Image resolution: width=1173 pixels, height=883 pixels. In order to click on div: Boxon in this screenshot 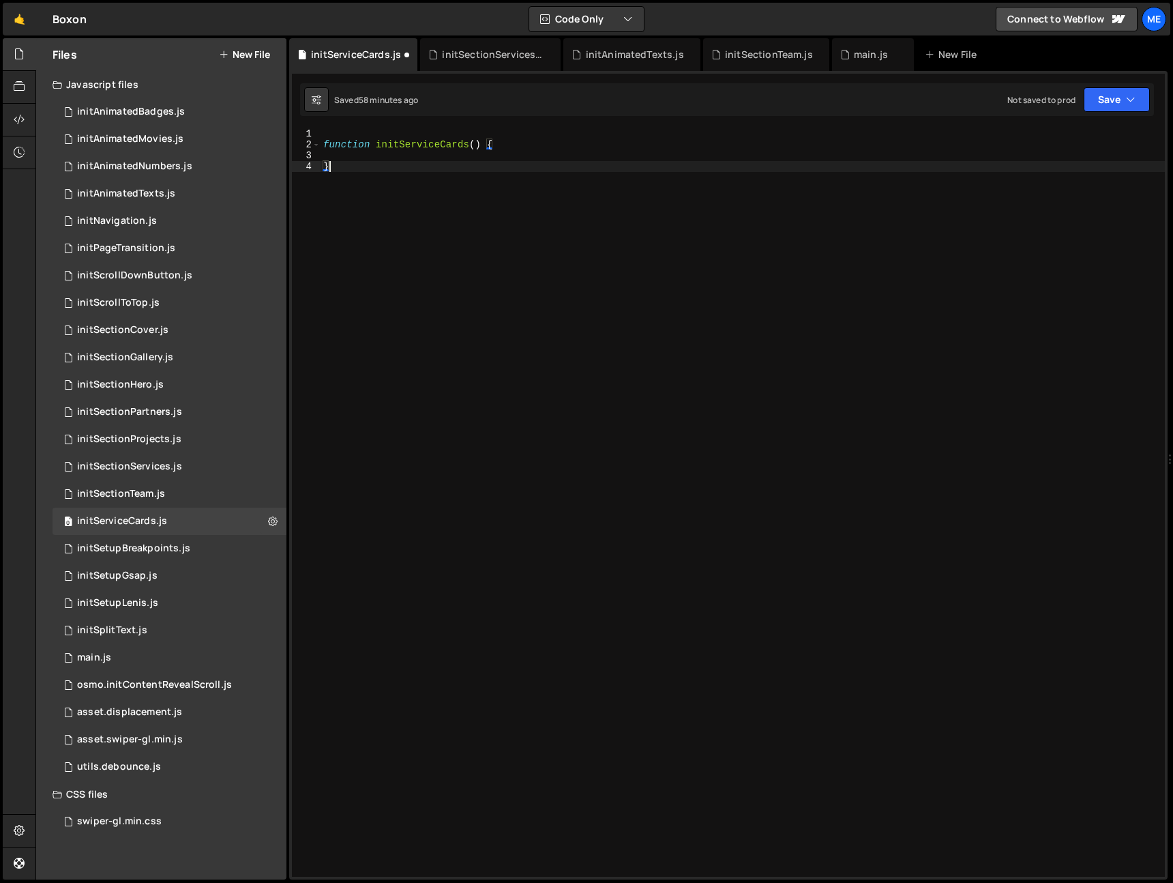, I will do `click(70, 19)`.